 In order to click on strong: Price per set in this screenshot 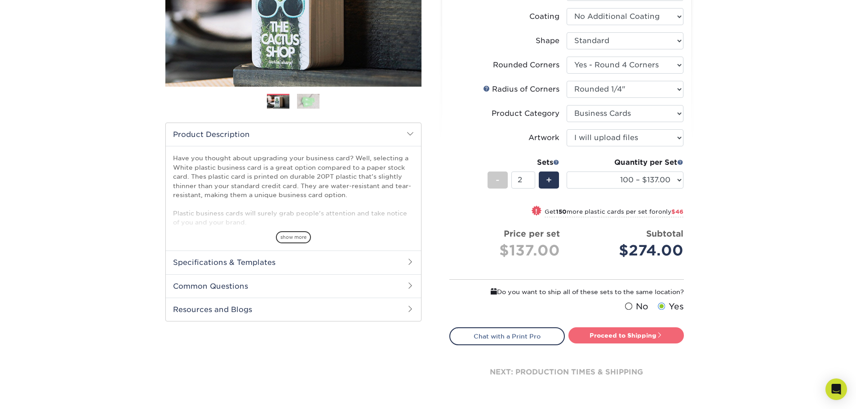, I will do `click(532, 234)`.